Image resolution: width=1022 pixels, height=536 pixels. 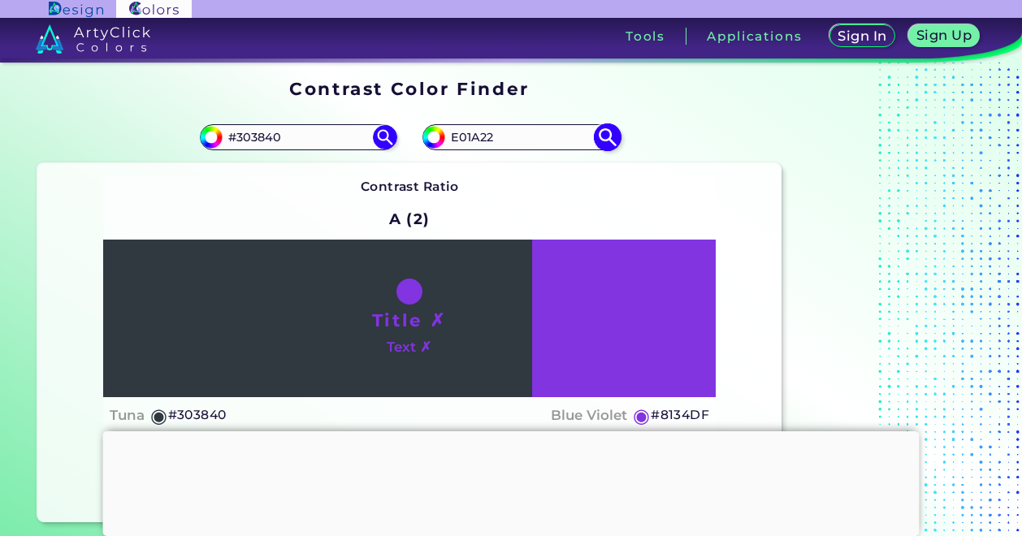 I want to click on img: ArtyClick Design logo, so click(x=76, y=9).